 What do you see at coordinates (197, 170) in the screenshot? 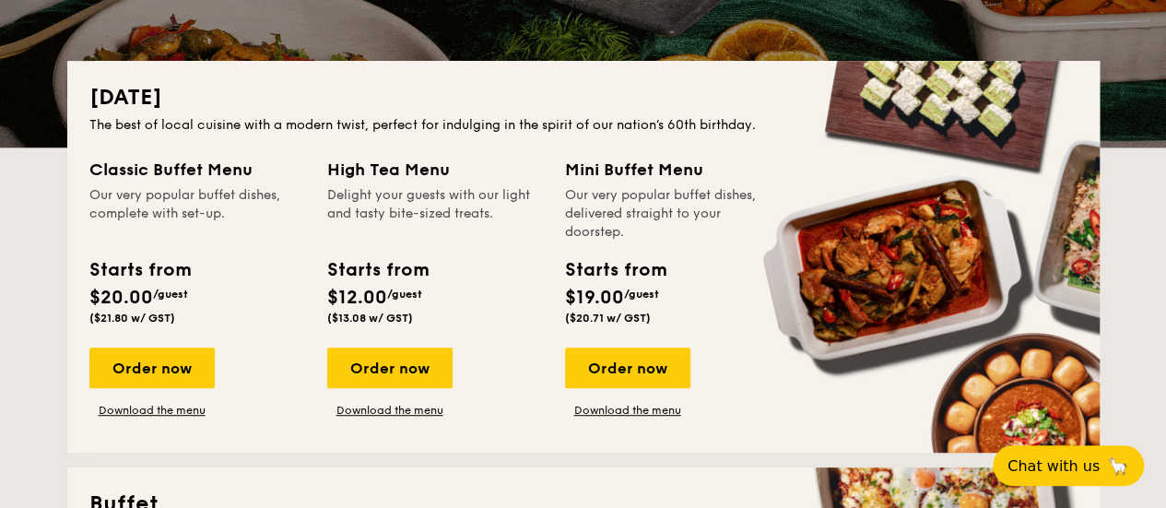
I see `div: Classic Buffet Menu` at bounding box center [197, 170].